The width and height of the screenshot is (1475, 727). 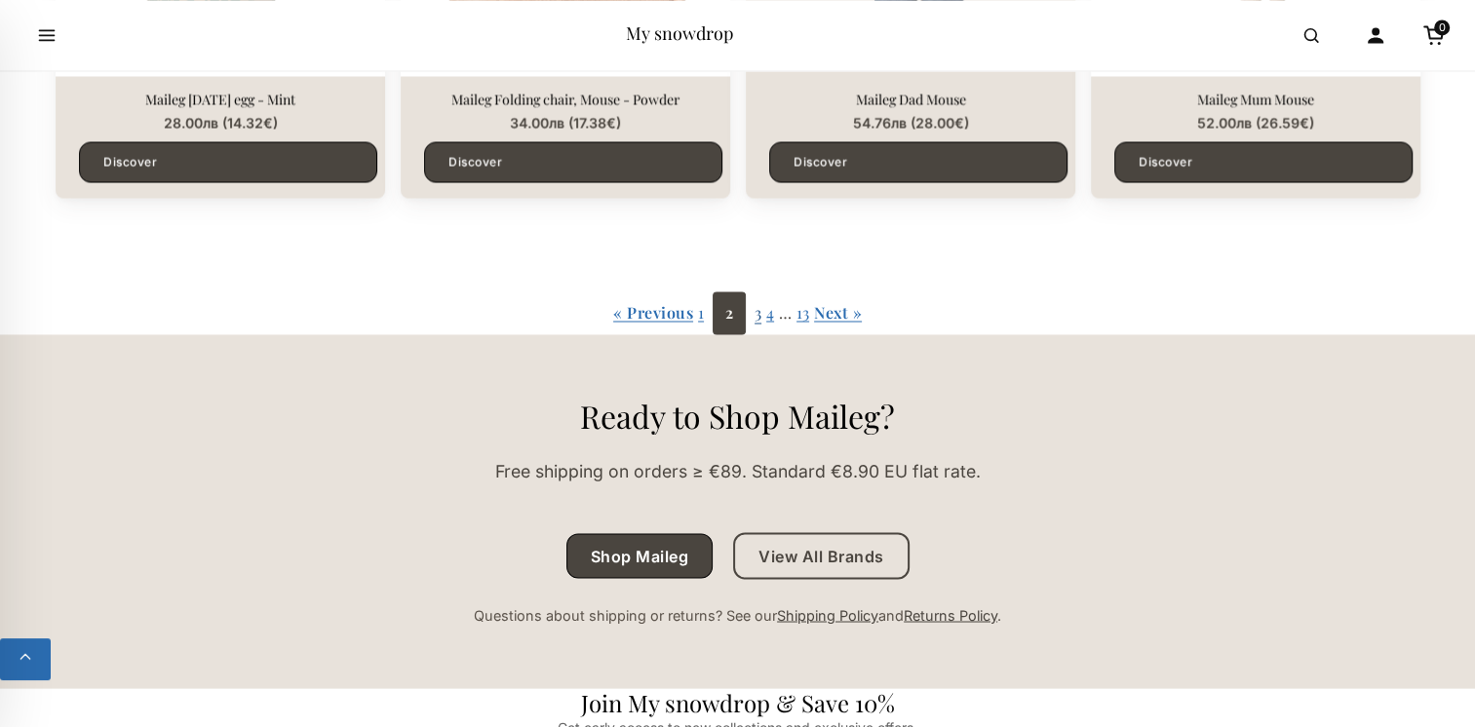 What do you see at coordinates (738, 702) in the screenshot?
I see `h2: Join My snowdrop & Save 10%` at bounding box center [738, 702].